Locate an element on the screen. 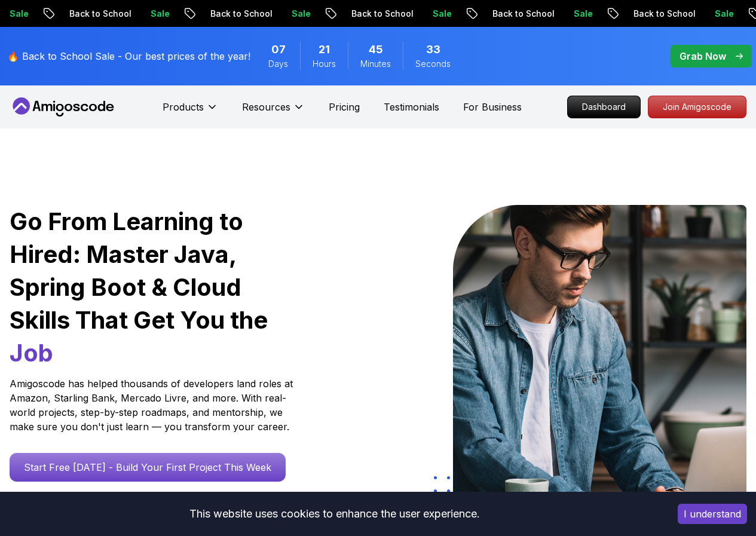  p: Grab Now is located at coordinates (703, 56).